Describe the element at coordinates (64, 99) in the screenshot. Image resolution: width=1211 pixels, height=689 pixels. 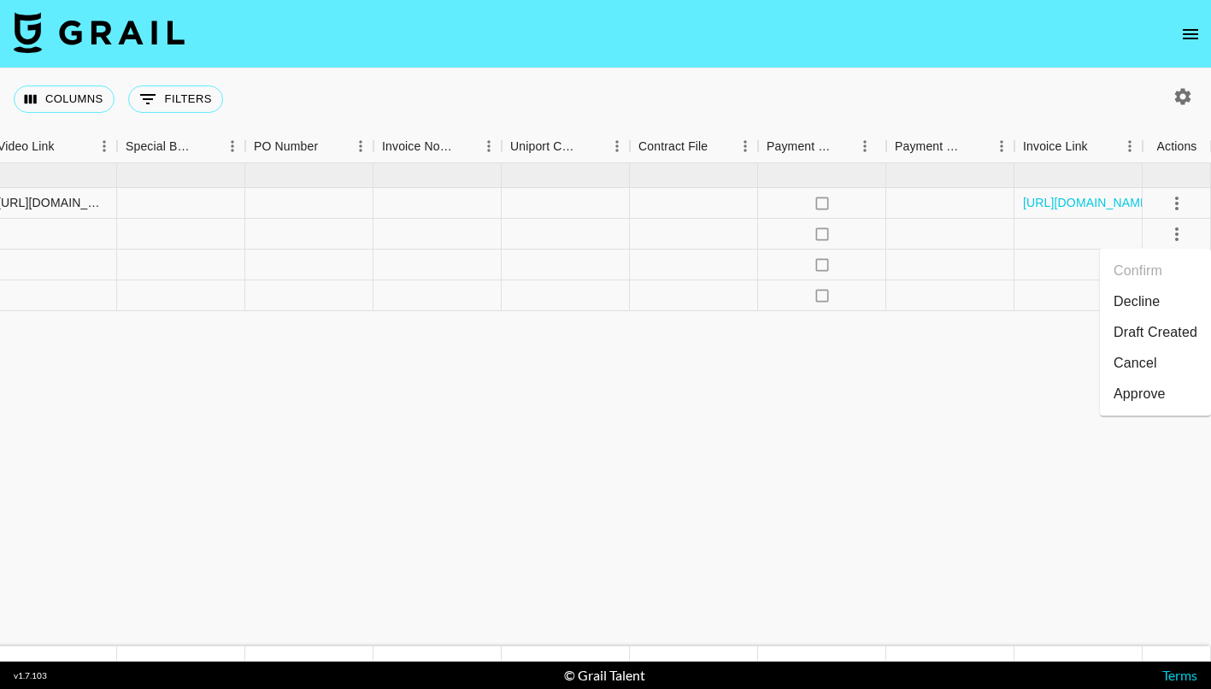
I see `button: Select columns` at that location.